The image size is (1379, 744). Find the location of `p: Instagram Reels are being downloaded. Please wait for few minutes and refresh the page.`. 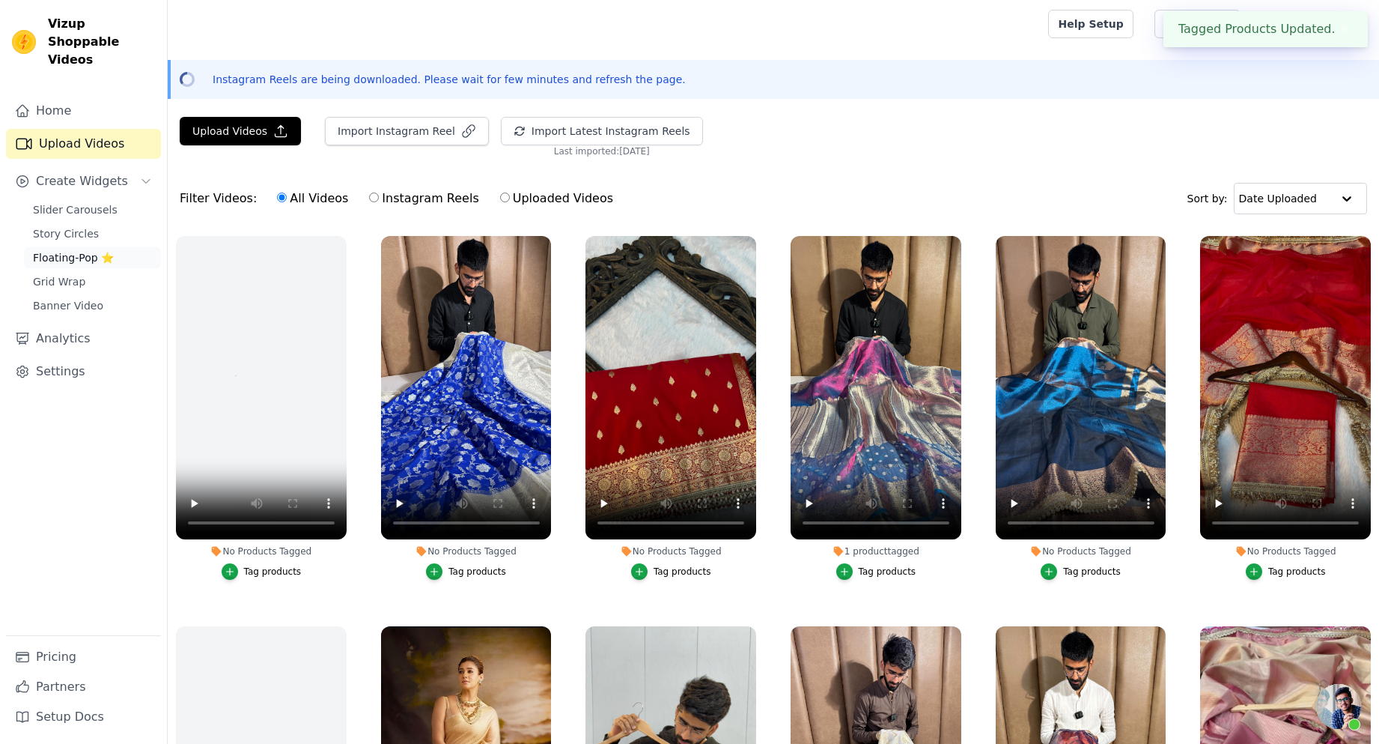

p: Instagram Reels are being downloaded. Please wait for few minutes and refresh the page. is located at coordinates (449, 79).